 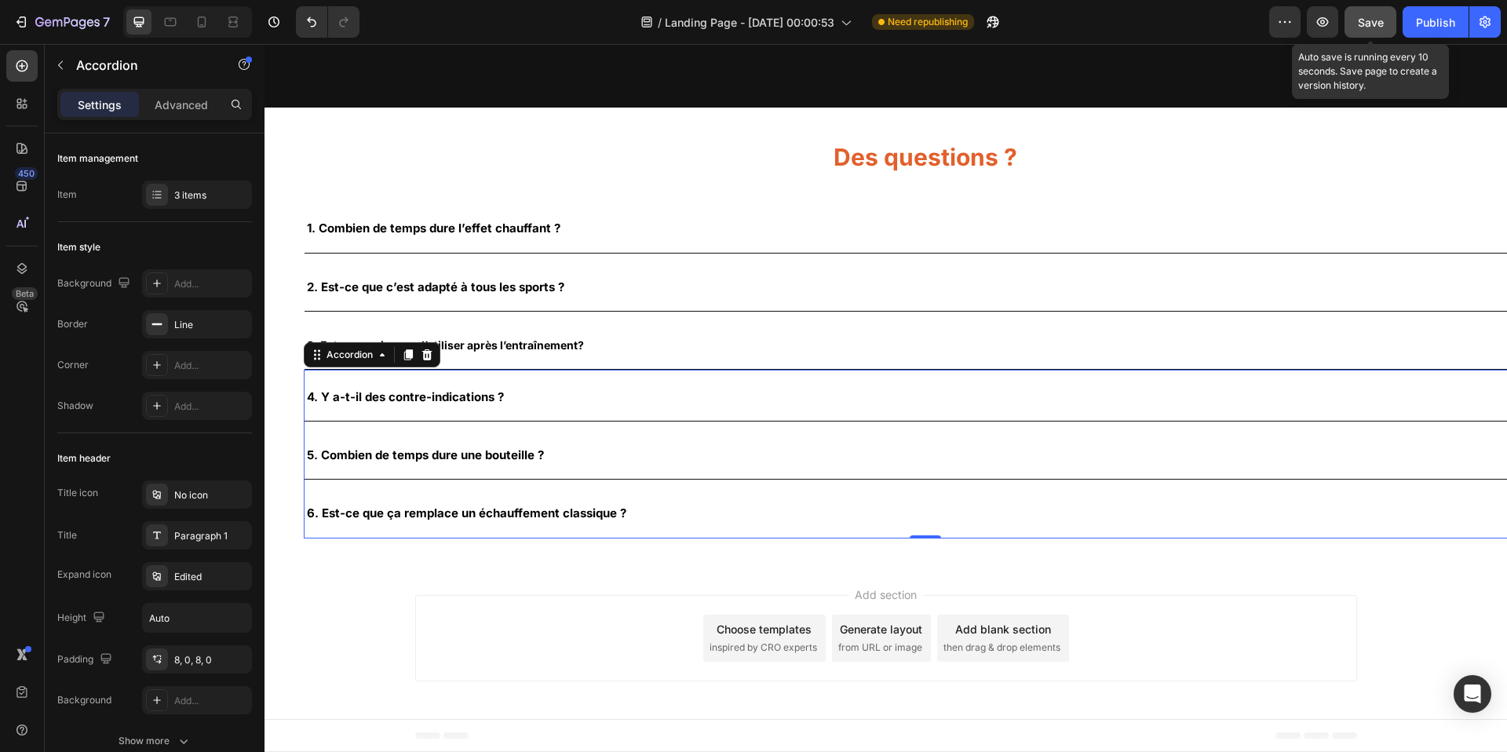 I want to click on span: Save, so click(x=1370, y=22).